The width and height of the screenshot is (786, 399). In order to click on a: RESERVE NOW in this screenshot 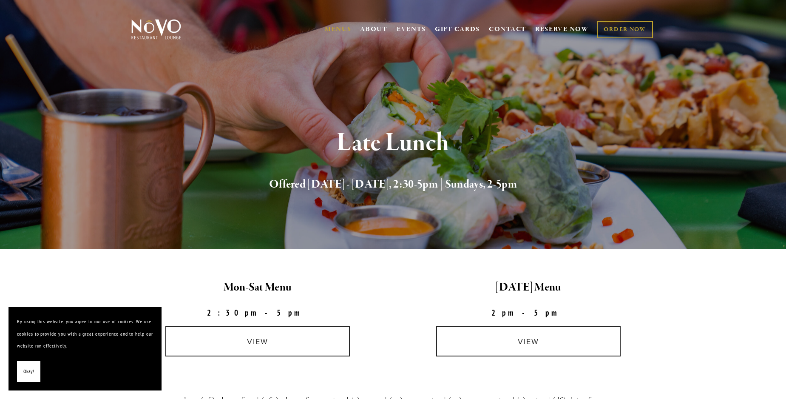, I will do `click(562, 29)`.